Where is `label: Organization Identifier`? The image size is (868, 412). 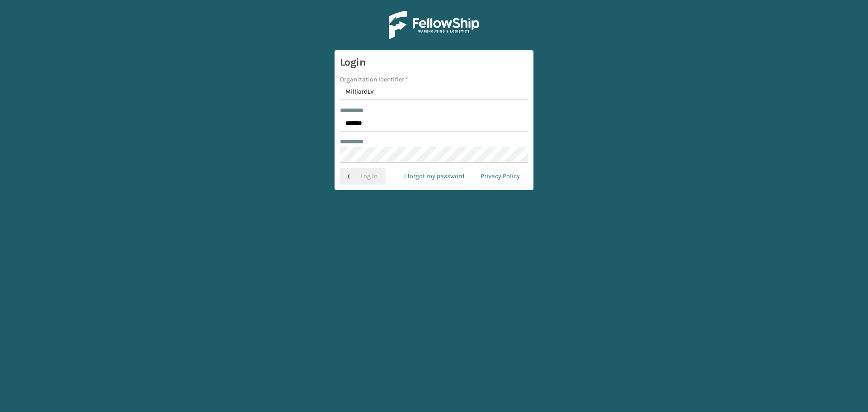 label: Organization Identifier is located at coordinates (374, 79).